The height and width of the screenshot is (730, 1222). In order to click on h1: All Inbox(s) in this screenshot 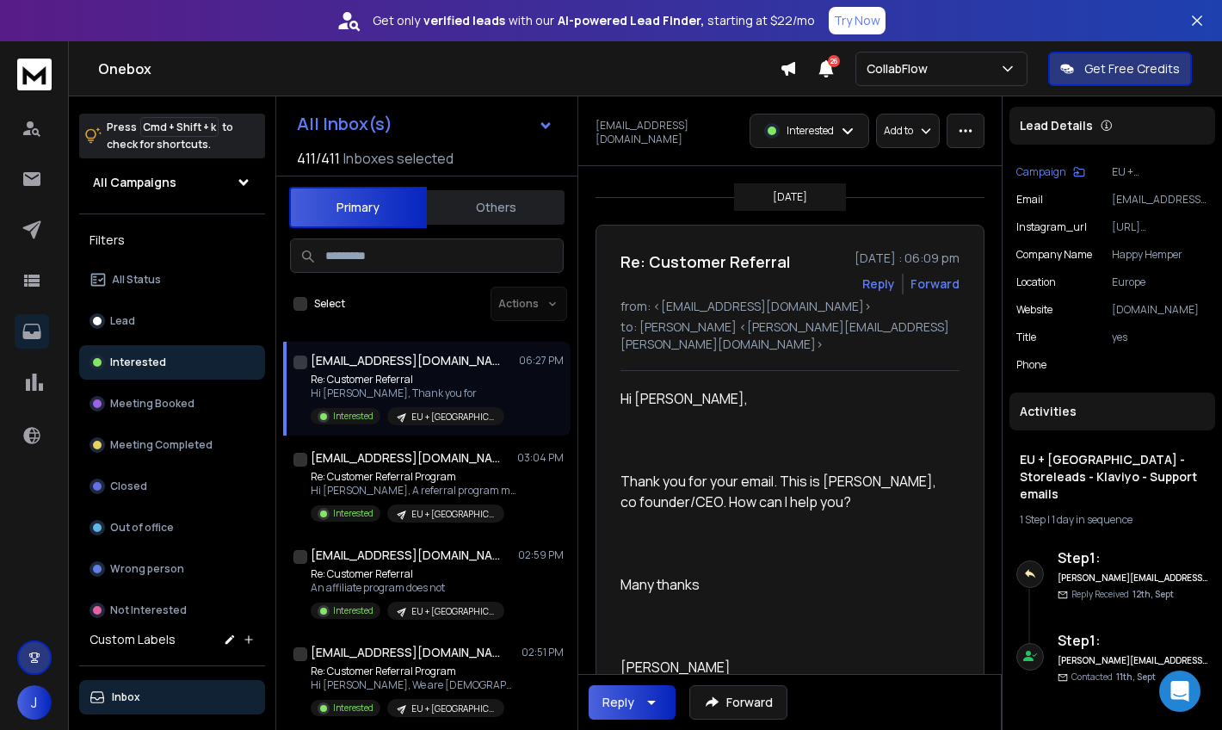, I will do `click(344, 124)`.